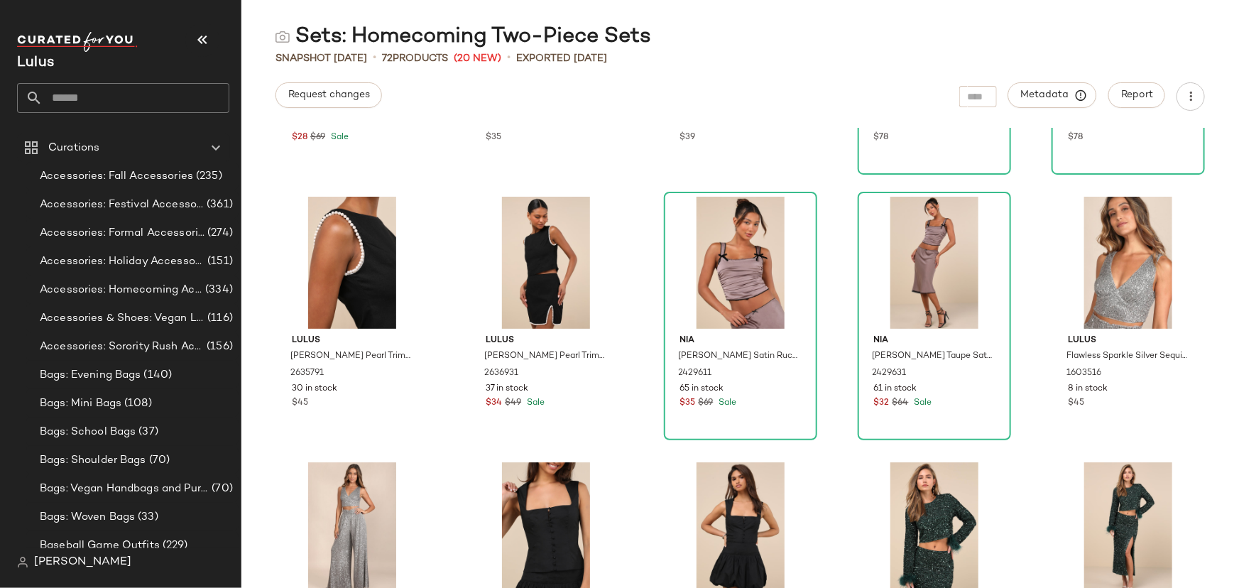  I want to click on span: Accessories: Holiday Accessories, so click(122, 261).